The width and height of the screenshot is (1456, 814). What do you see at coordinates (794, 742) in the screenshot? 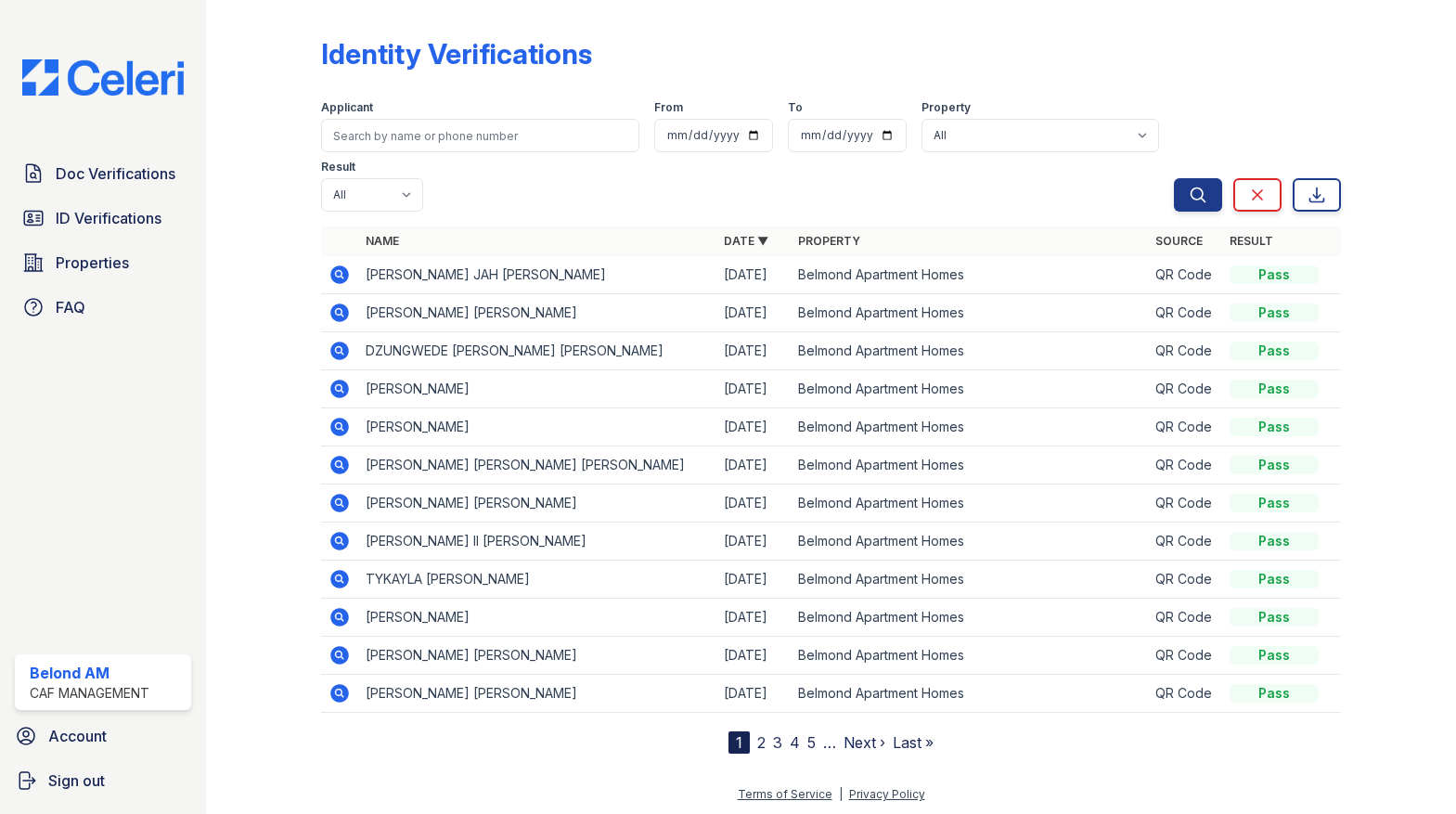
I see `a: 4` at bounding box center [794, 742].